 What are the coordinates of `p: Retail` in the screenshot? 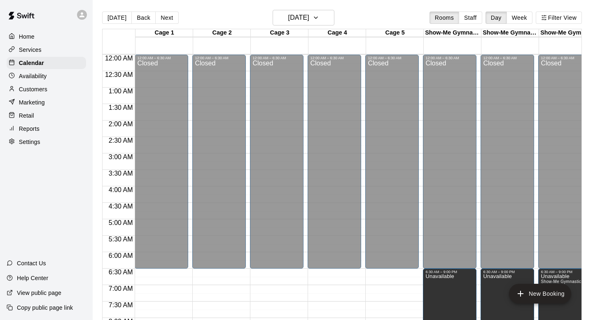 It's located at (26, 116).